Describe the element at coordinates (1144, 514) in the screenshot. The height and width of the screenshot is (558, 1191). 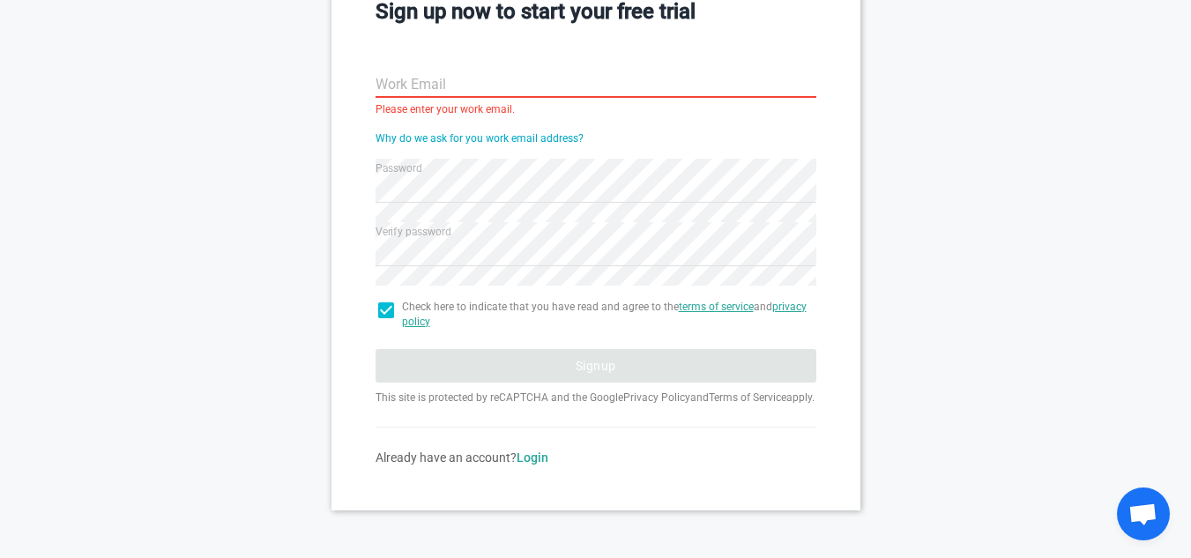
I see `a: Open chat` at that location.